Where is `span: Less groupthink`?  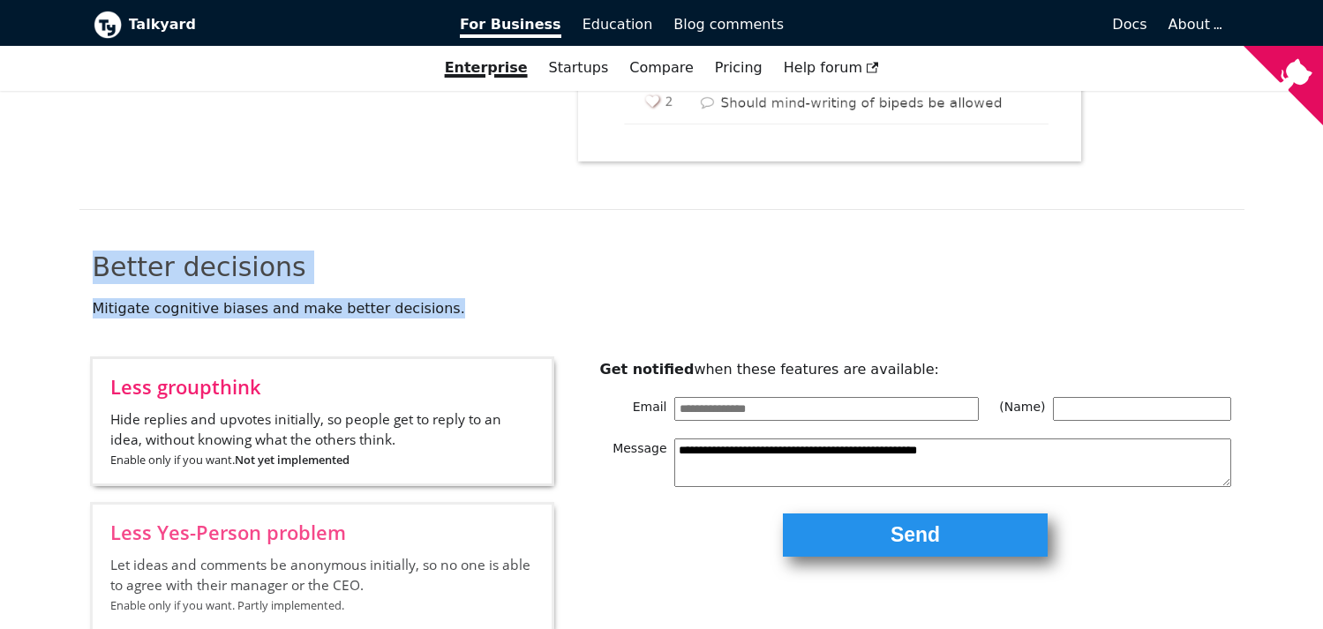 span: Less groupthink is located at coordinates (322, 387).